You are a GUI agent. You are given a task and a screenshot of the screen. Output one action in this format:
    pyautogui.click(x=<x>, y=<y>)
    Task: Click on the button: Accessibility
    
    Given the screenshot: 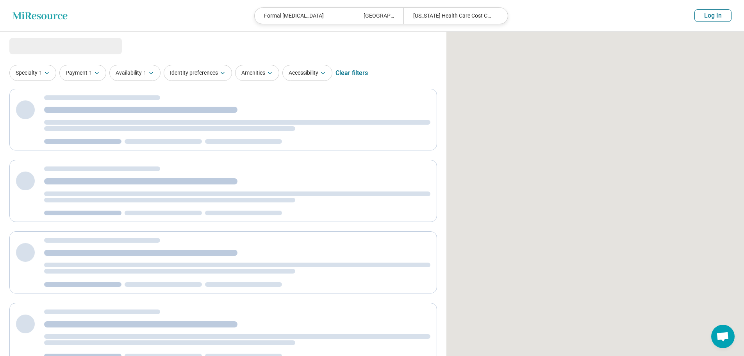 What is the action you would take?
    pyautogui.click(x=307, y=73)
    